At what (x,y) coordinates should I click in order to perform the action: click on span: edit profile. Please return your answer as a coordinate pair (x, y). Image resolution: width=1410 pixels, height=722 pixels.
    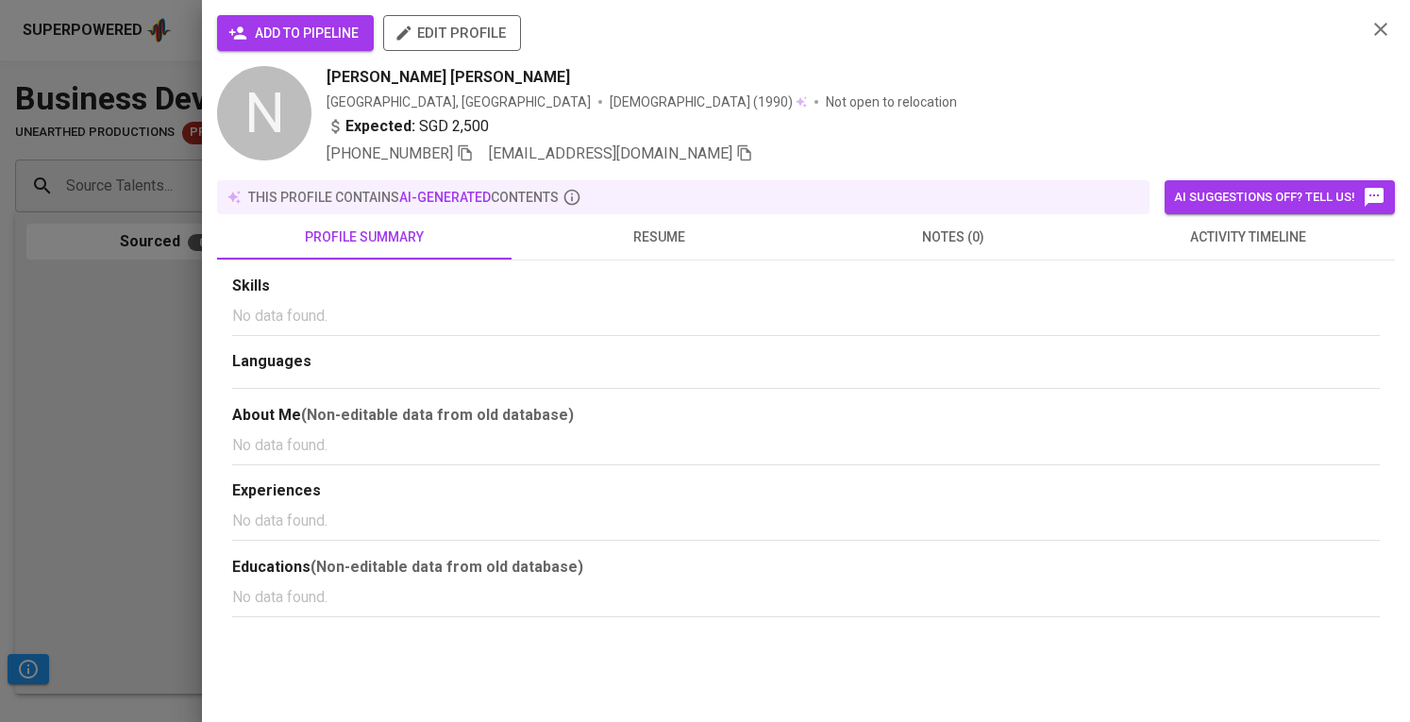
    Looking at the image, I should click on (452, 33).